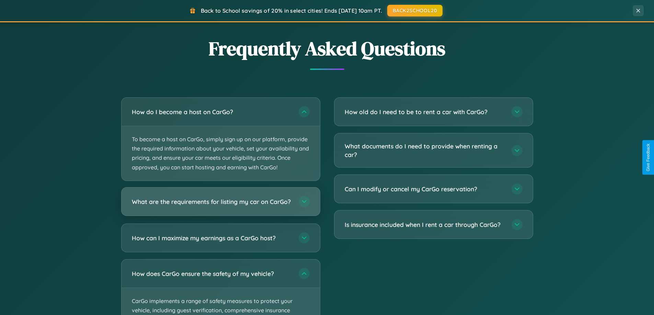  I want to click on h3: Is insurance included when I rent a car through CarGo?, so click(425, 225).